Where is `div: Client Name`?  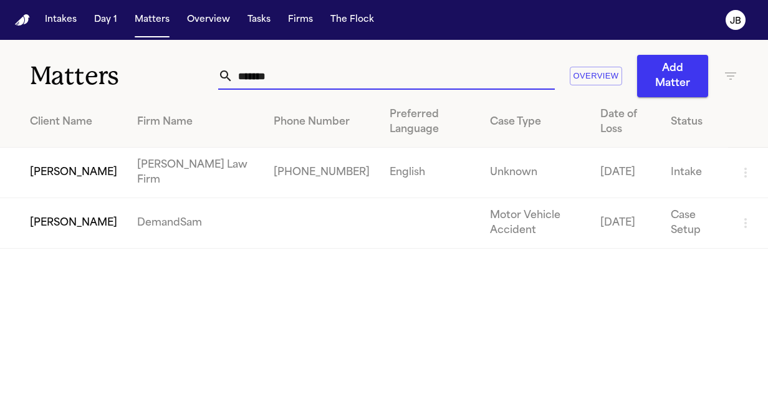 div: Client Name is located at coordinates (74, 122).